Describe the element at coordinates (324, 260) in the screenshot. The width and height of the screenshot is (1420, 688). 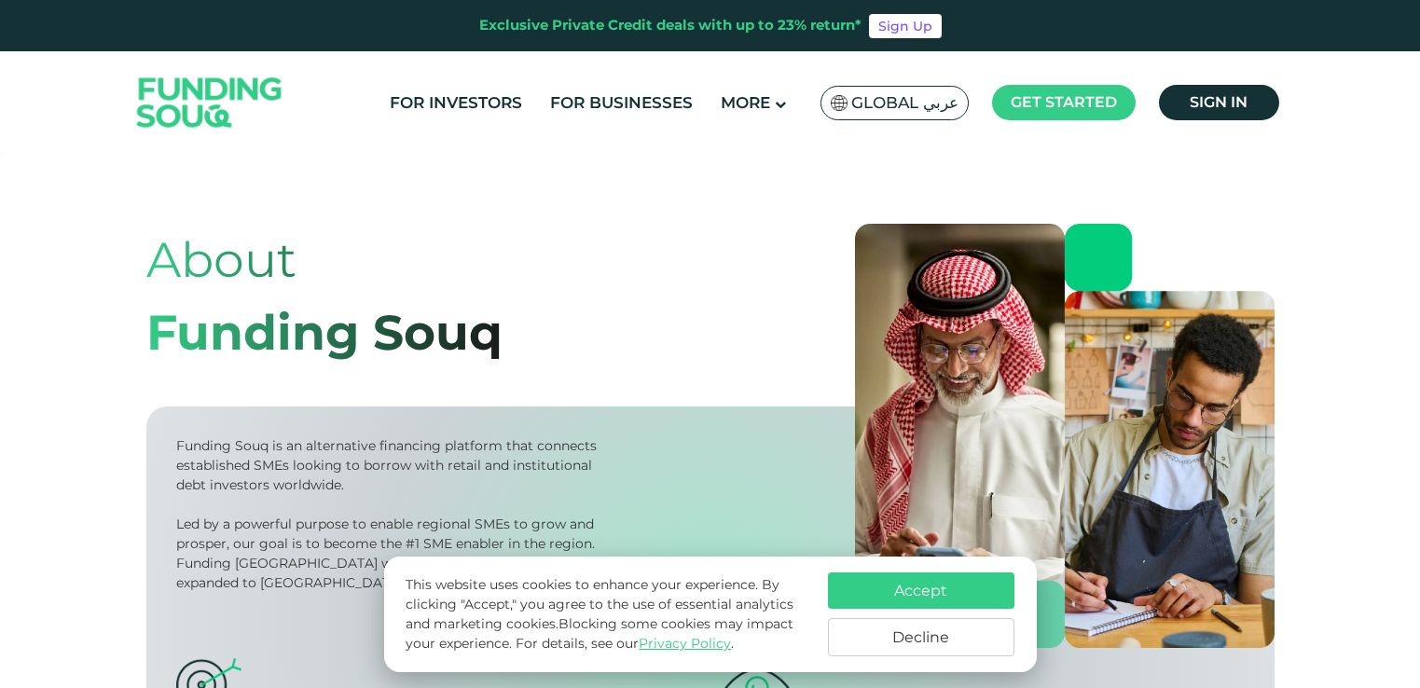
I see `div: About` at that location.